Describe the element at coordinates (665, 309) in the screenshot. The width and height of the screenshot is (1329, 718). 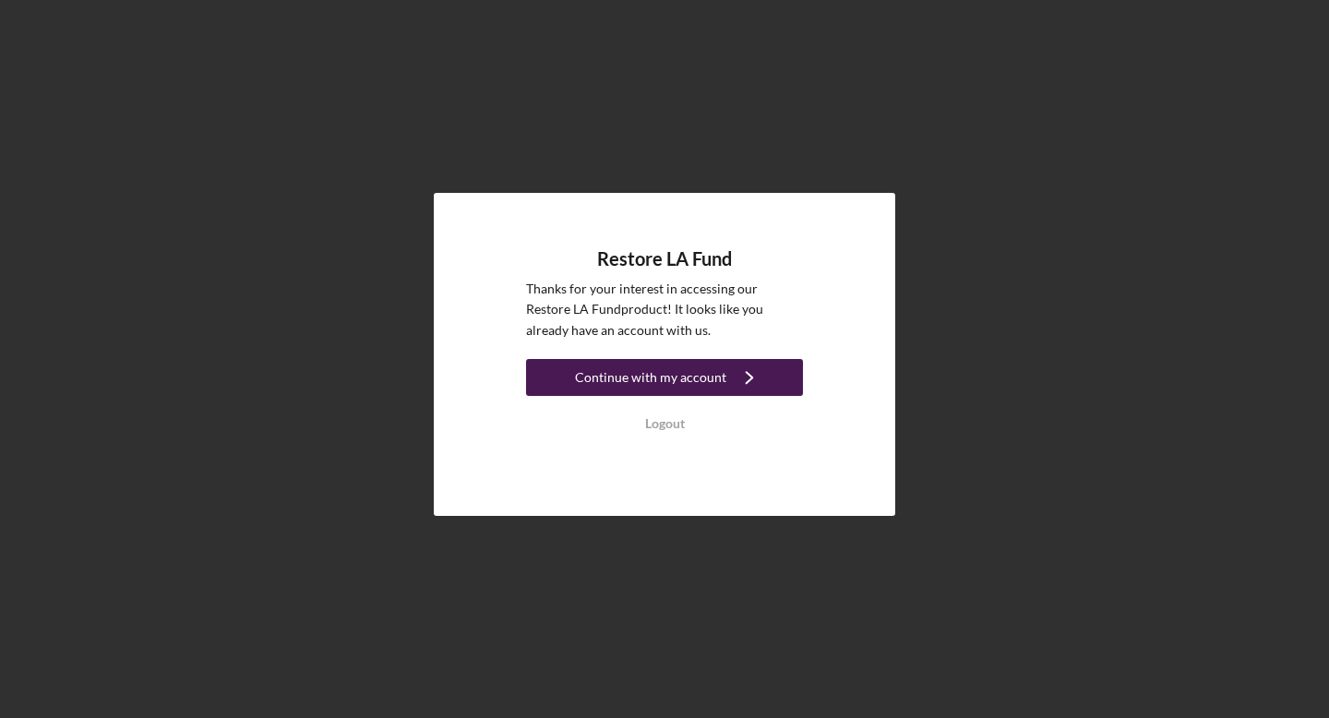
I see `p: Thanks for your interest in accessing our Restore LA Fund product! It looks like you already have...` at that location.